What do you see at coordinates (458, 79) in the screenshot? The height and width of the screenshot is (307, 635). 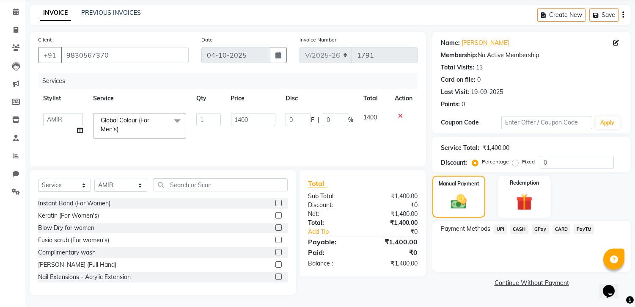 I see `div: Card on file:` at bounding box center [458, 79].